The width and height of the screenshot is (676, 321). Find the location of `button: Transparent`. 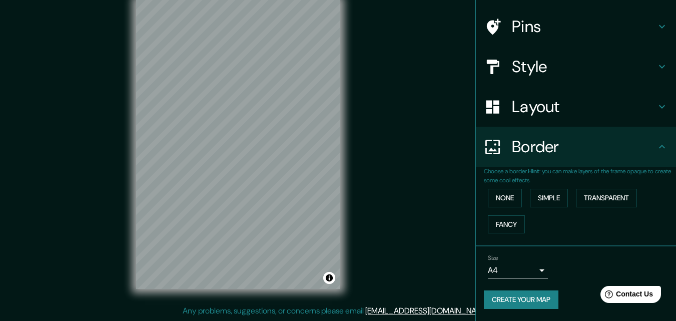

button: Transparent is located at coordinates (607, 198).